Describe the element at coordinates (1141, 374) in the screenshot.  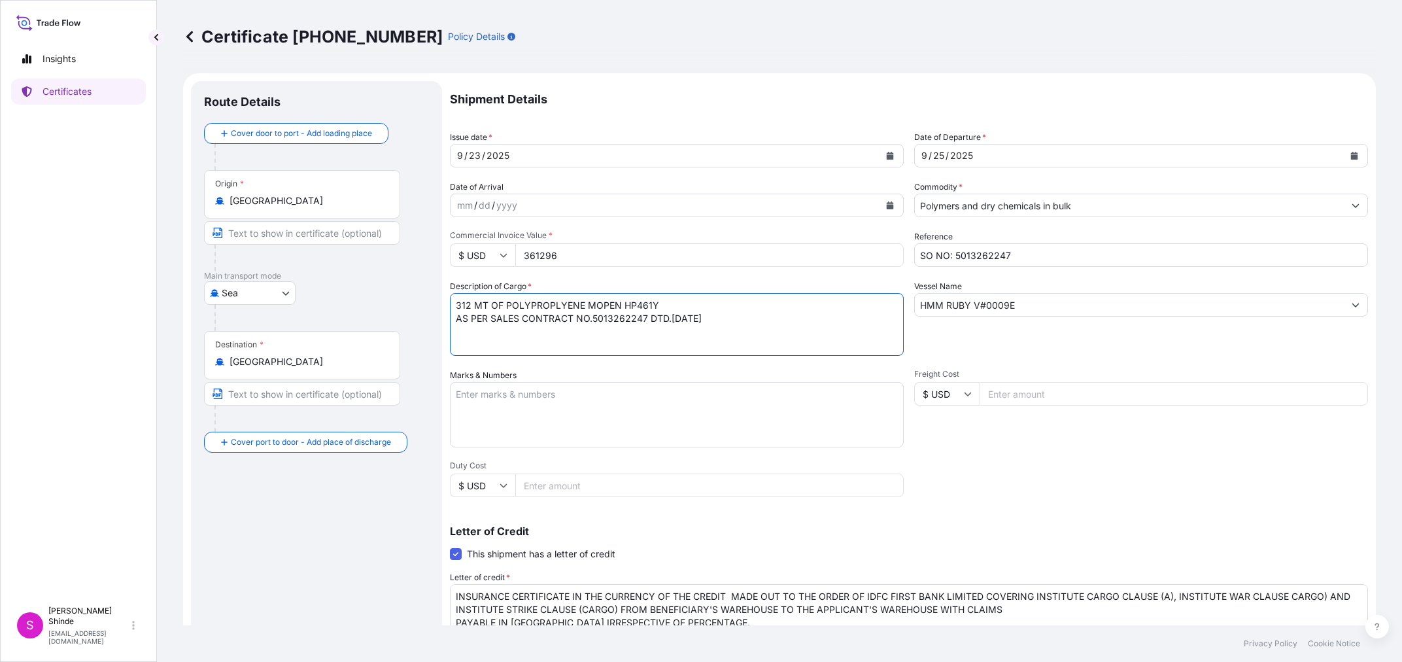
I see `span: Freight Cost` at that location.